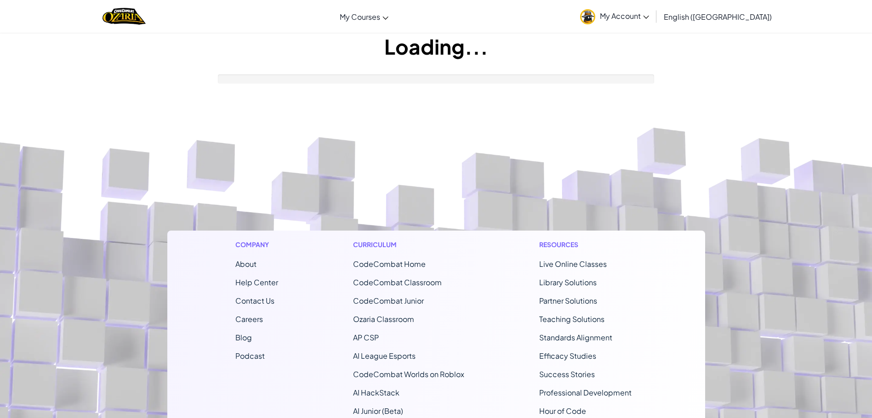 This screenshot has width=872, height=418. I want to click on span: Contact Us, so click(255, 301).